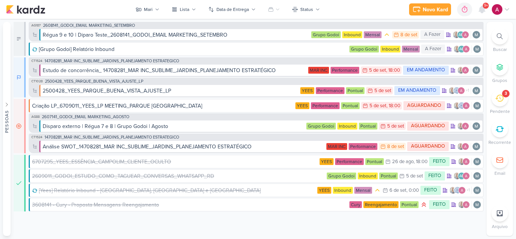  Describe the element at coordinates (337, 147) in the screenshot. I see `div: MAR INC` at that location.